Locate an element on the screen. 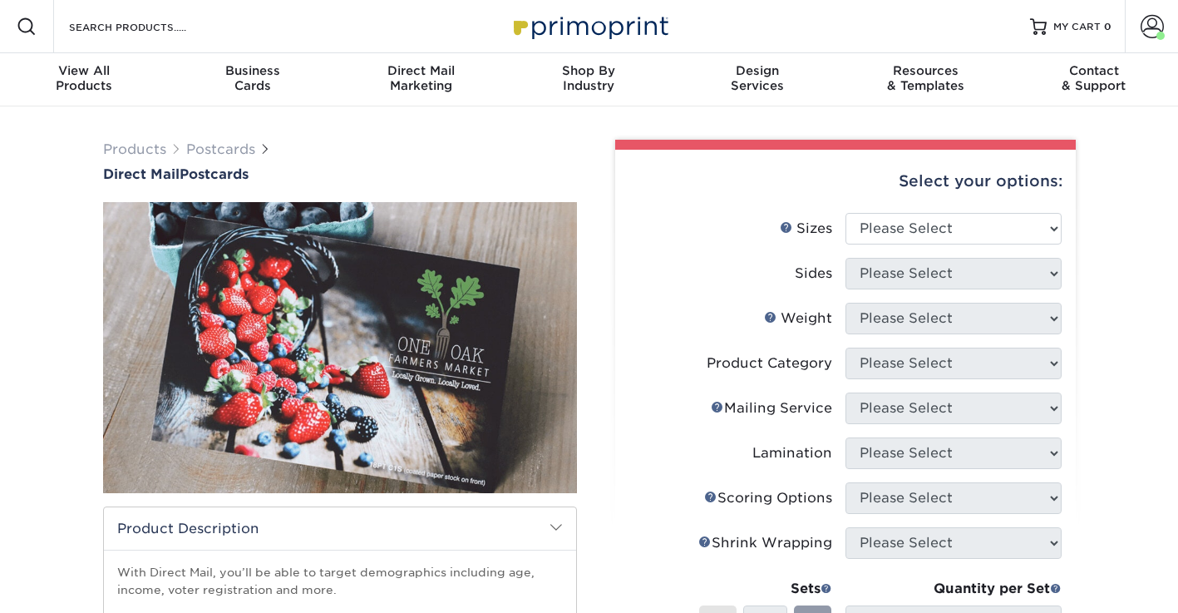 This screenshot has width=1178, height=613. span: Contact is located at coordinates (1094, 71).